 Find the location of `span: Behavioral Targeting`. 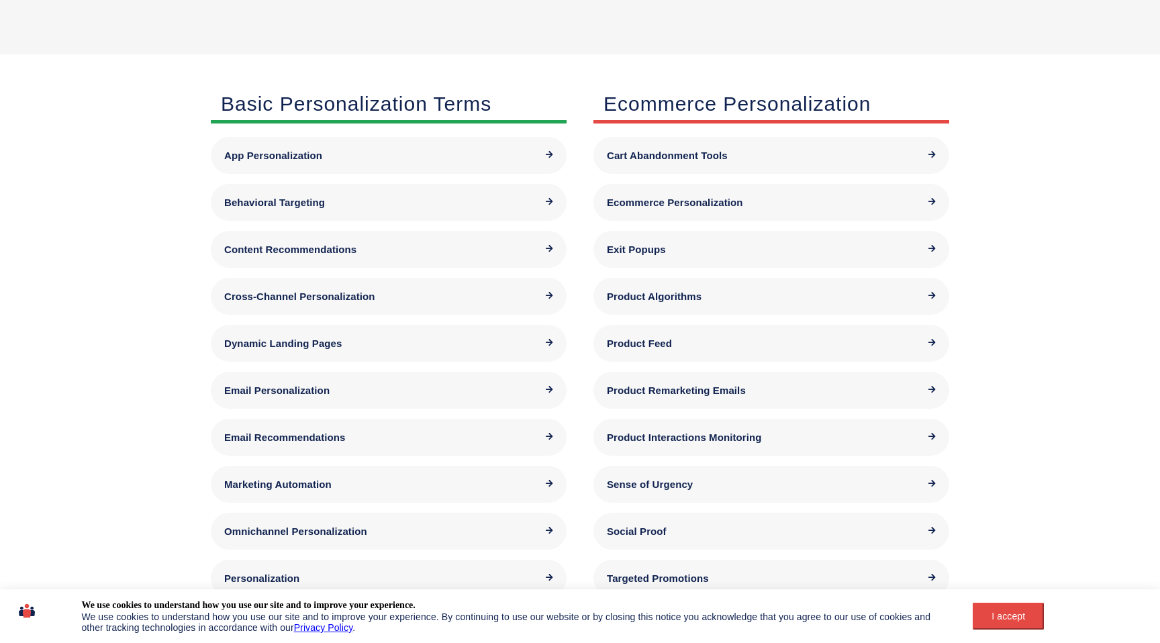

span: Behavioral Targeting is located at coordinates (275, 202).